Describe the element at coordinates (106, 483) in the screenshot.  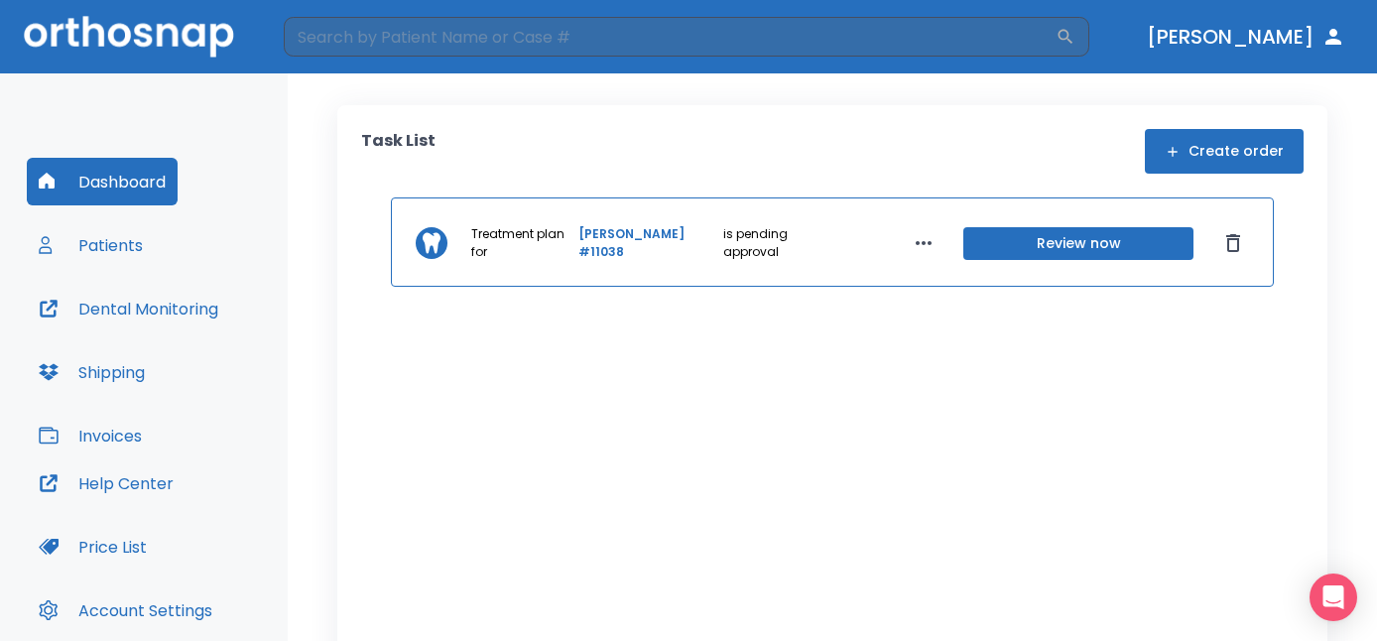
I see `button: Help Center` at that location.